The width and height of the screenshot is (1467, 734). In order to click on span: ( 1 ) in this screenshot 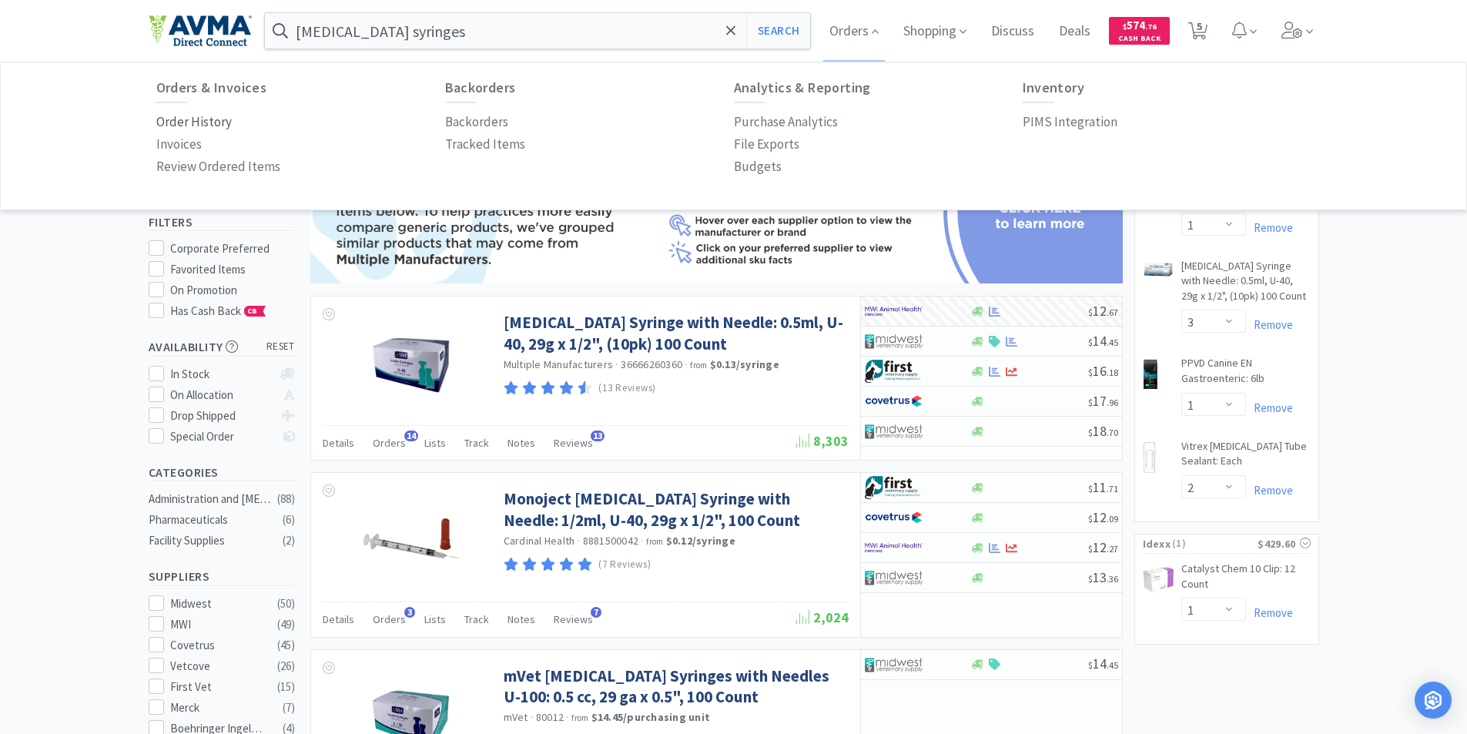, I will do `click(1214, 544)`.